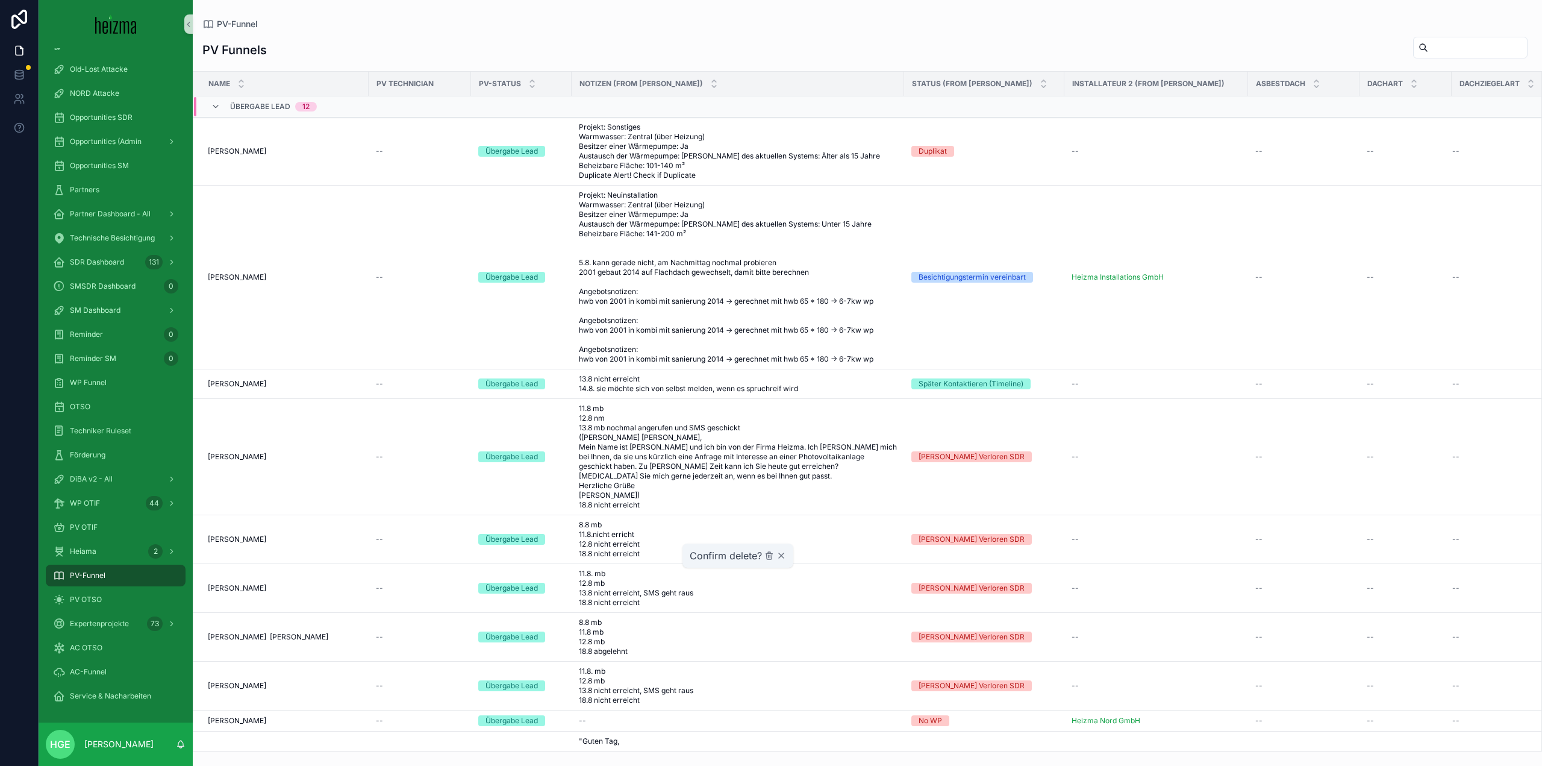  I want to click on span: Förderung, so click(87, 455).